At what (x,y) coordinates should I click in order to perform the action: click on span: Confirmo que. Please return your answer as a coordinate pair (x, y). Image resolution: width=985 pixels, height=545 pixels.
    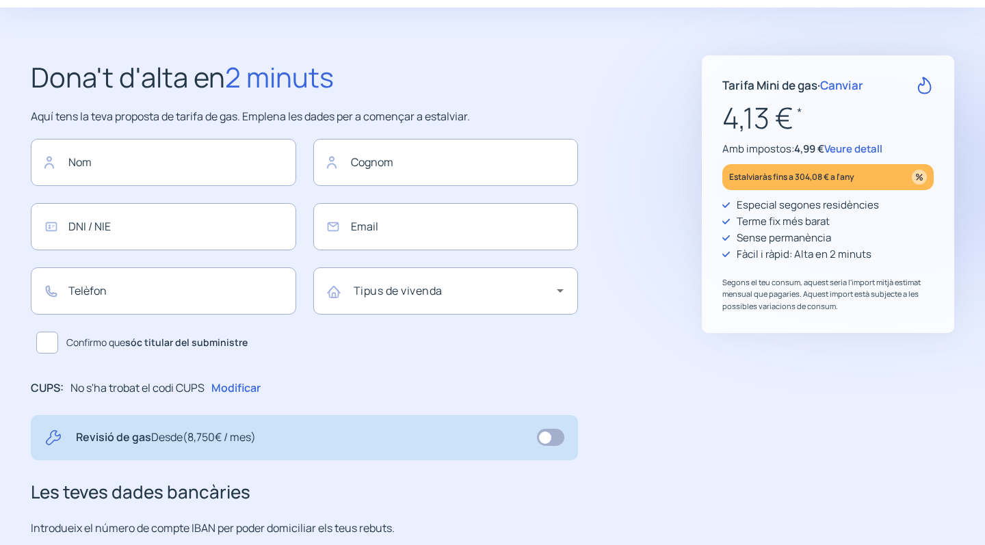
    Looking at the image, I should click on (157, 343).